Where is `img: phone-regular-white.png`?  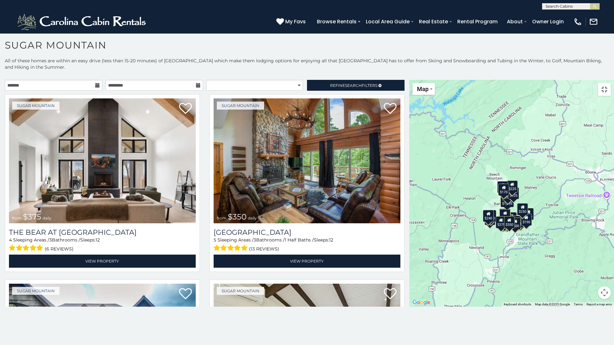 img: phone-regular-white.png is located at coordinates (578, 22).